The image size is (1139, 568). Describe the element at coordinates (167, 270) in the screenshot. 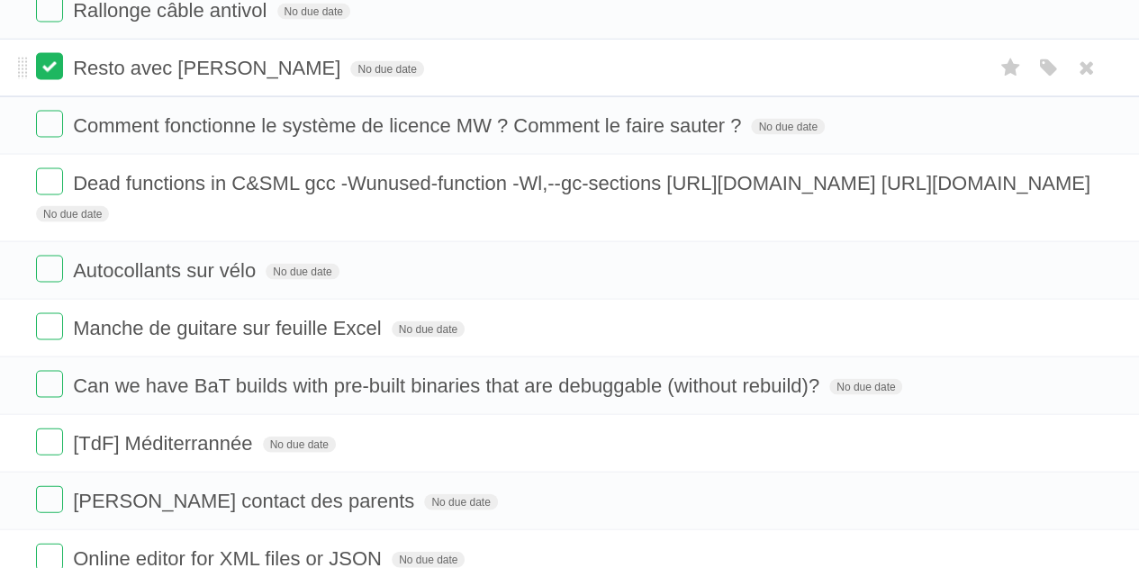

I see `span: Autocollants sur vélo` at that location.